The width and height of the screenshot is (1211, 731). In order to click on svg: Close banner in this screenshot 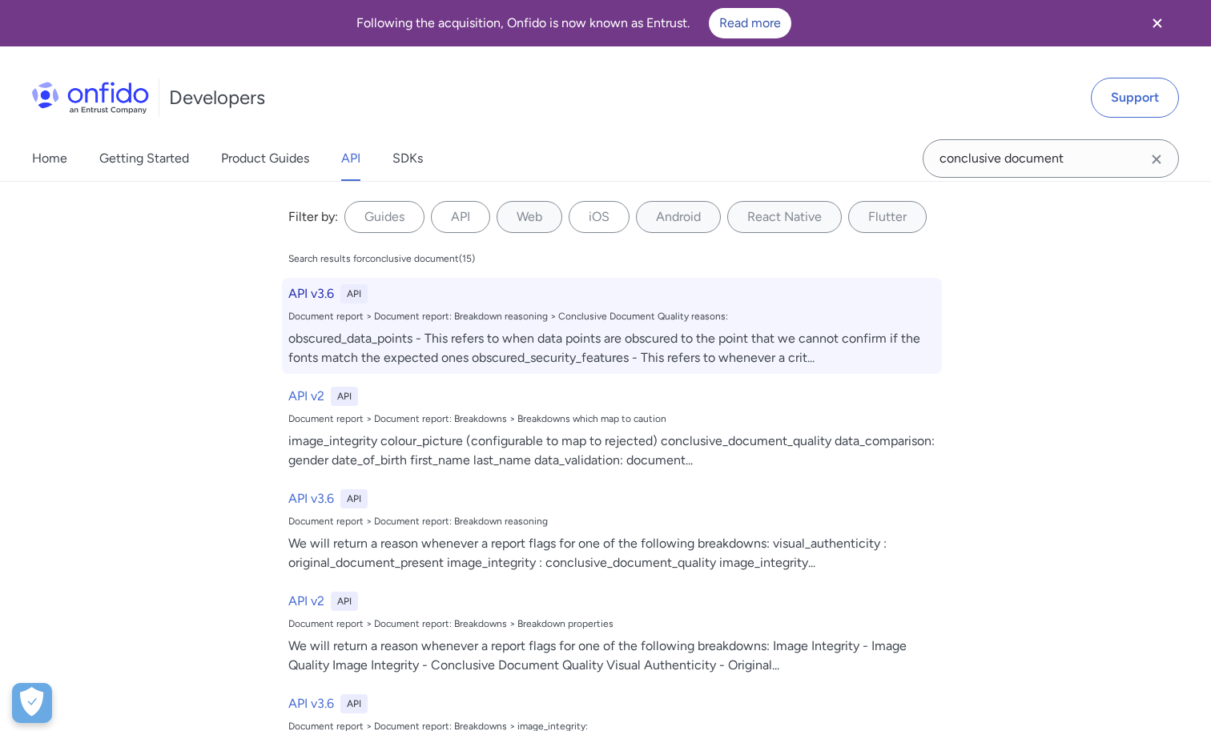, I will do `click(1157, 23)`.